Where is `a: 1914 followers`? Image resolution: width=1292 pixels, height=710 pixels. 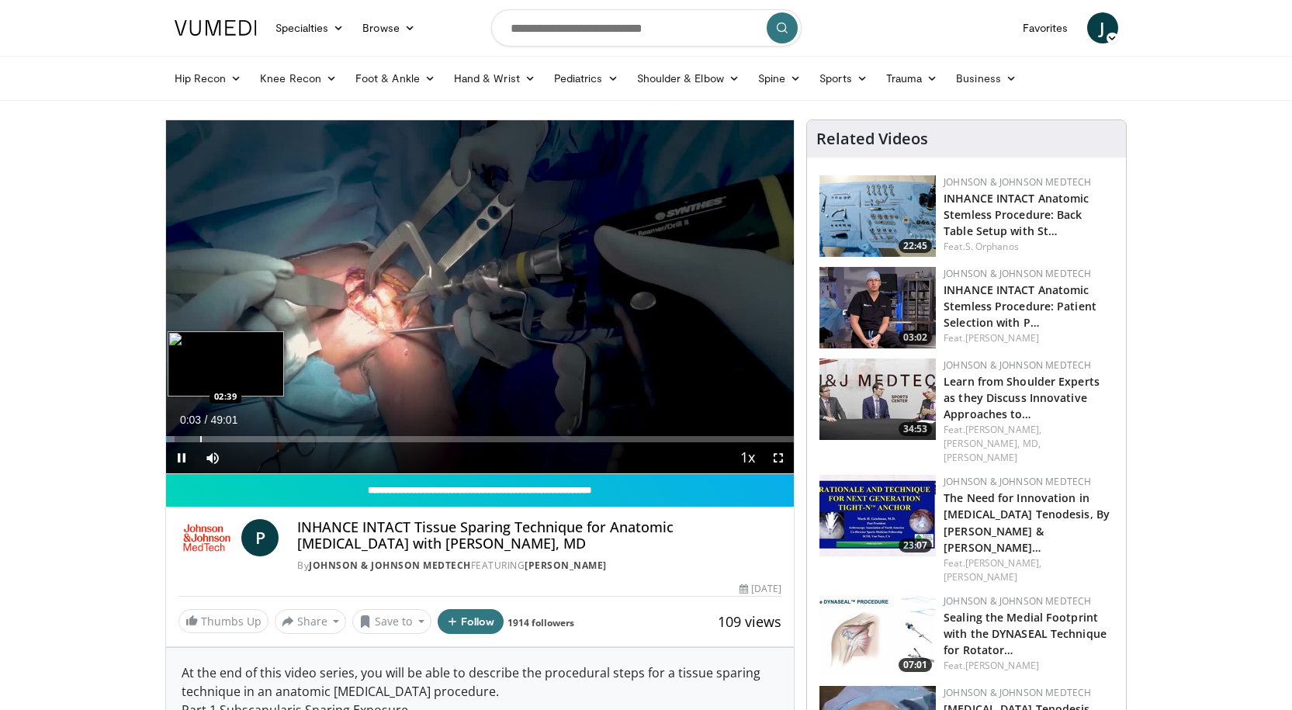
a: 1914 followers is located at coordinates (541, 622).